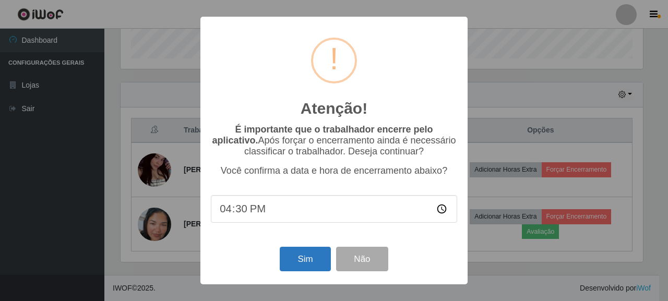 This screenshot has width=668, height=301. Describe the element at coordinates (305, 259) in the screenshot. I see `button: Sim` at that location.